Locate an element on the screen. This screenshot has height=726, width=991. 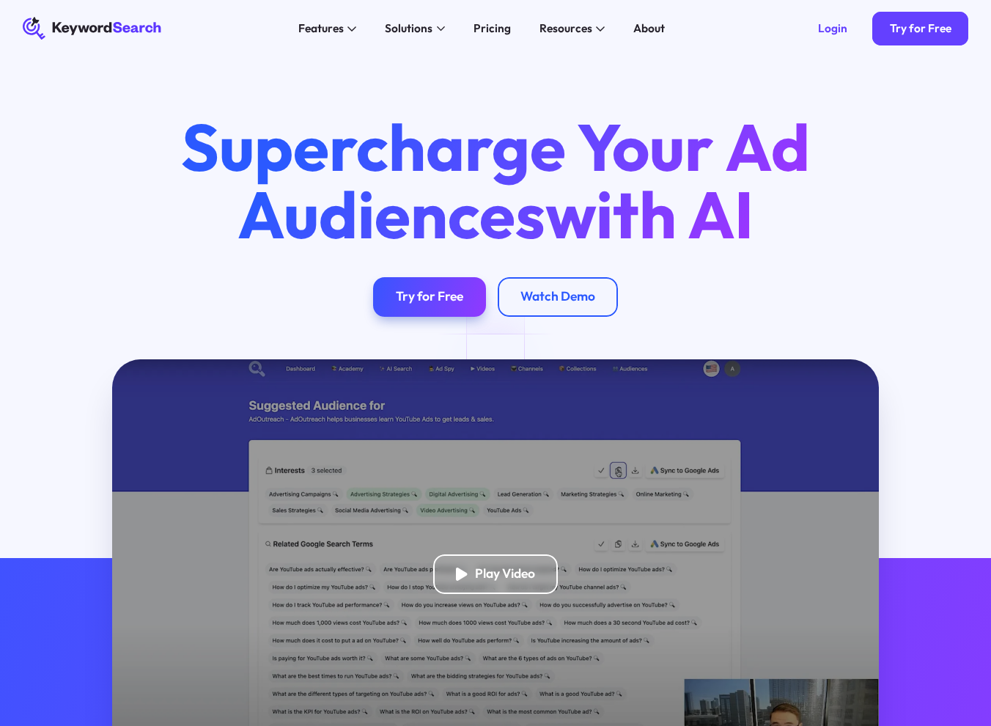
div: Watch Demo is located at coordinates (558, 297).